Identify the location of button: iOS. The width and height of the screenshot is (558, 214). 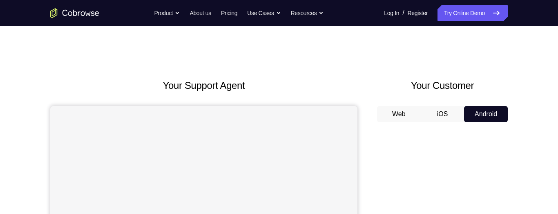
(442, 114).